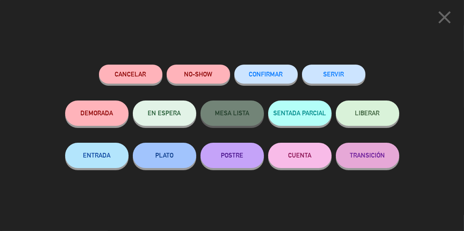 The height and width of the screenshot is (231, 464). What do you see at coordinates (445, 17) in the screenshot?
I see `i: close` at bounding box center [445, 17].